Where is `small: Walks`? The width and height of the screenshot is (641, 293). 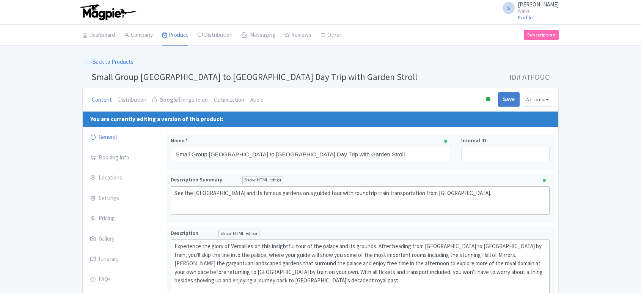
small: Walks is located at coordinates (538, 11).